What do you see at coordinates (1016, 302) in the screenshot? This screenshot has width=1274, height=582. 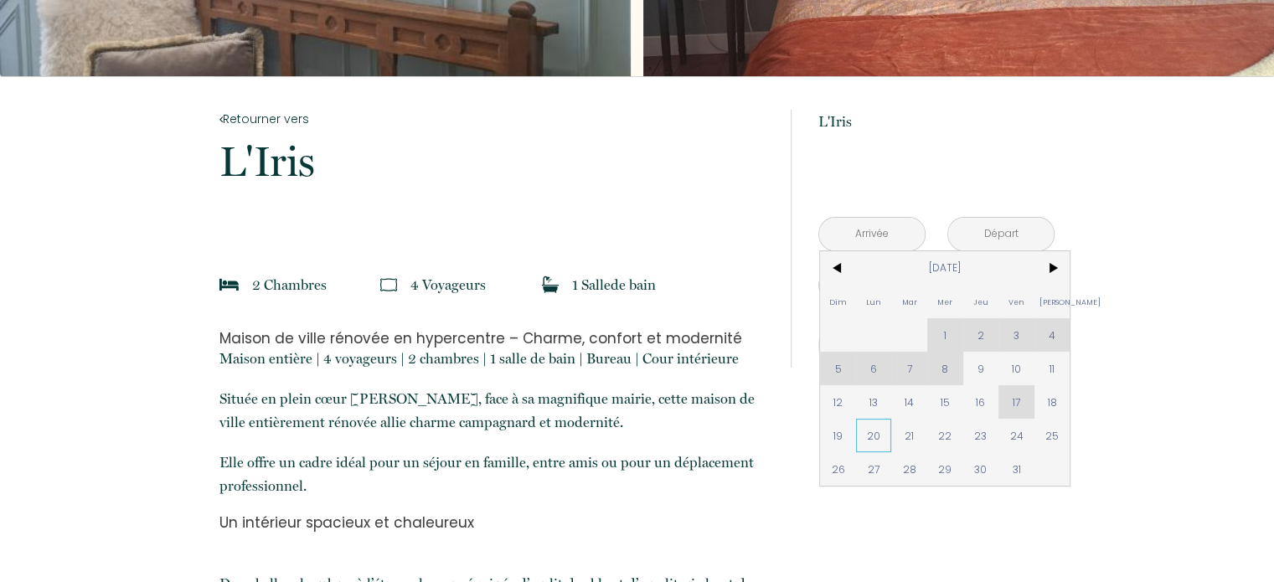 I see `span: Ven` at bounding box center [1016, 302].